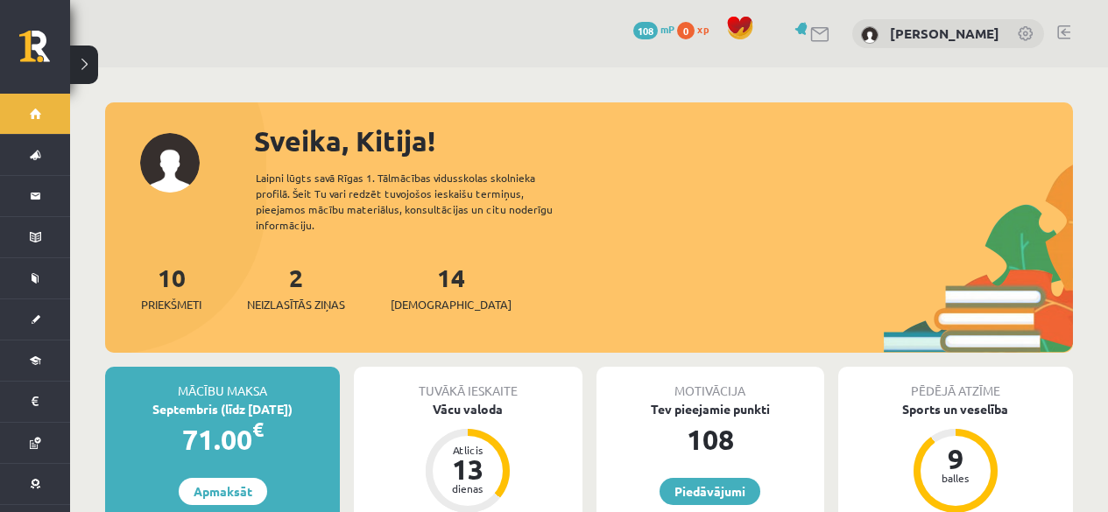  I want to click on div: Sveika, Kitija!, so click(663, 141).